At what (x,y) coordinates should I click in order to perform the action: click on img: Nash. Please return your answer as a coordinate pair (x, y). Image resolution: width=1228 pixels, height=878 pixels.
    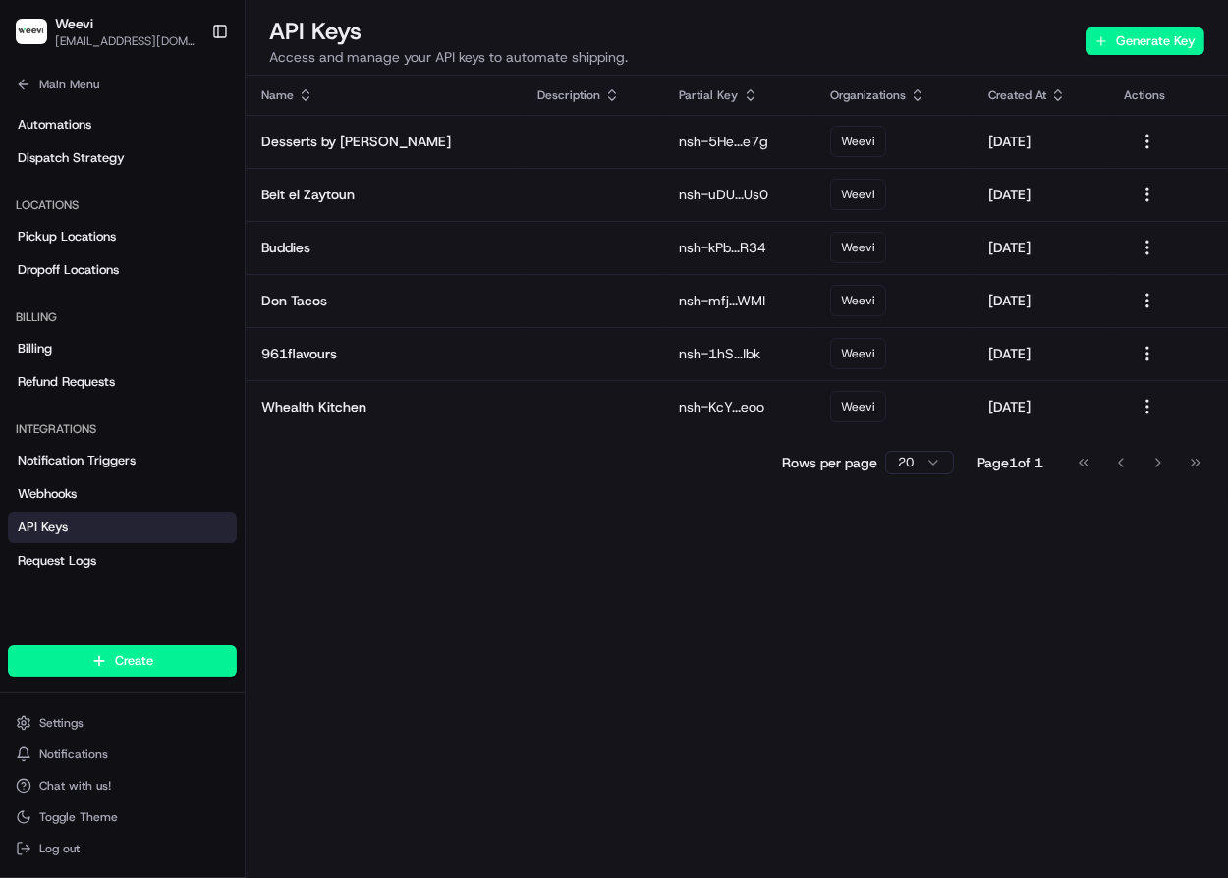
    Looking at the image, I should click on (39, 38).